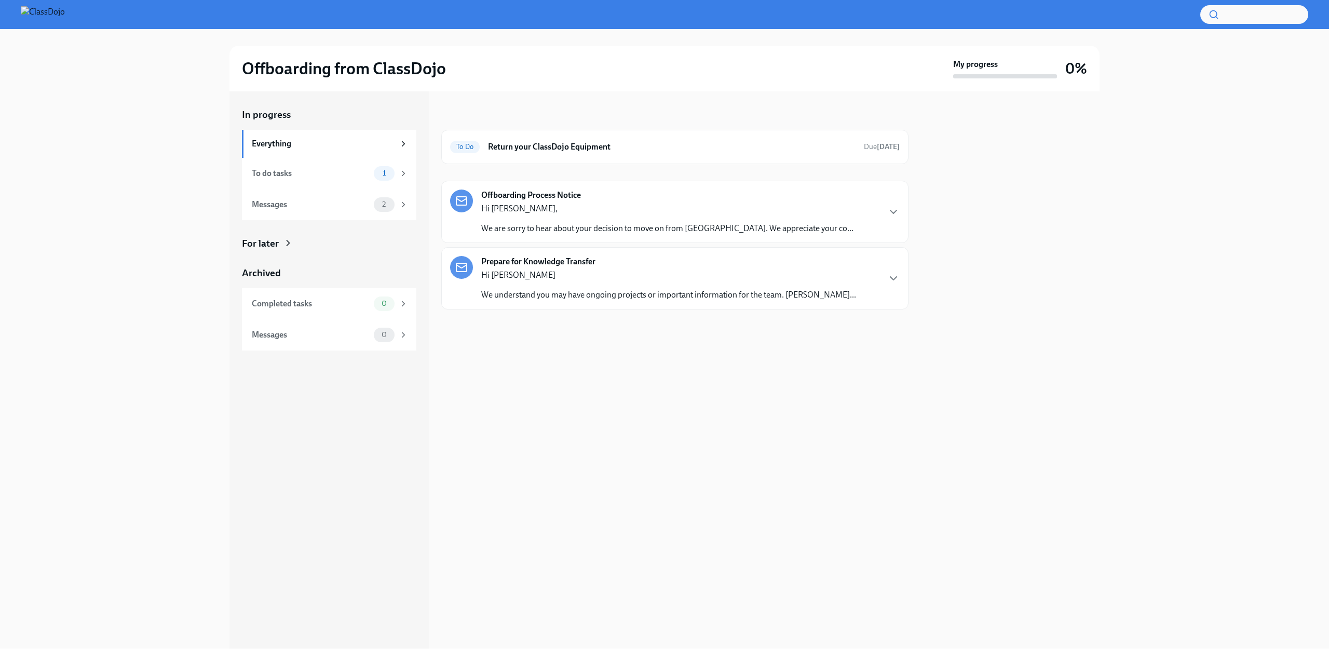 The width and height of the screenshot is (1329, 660). What do you see at coordinates (538, 262) in the screenshot?
I see `strong: Prepare for Knowledge Transfer` at bounding box center [538, 262].